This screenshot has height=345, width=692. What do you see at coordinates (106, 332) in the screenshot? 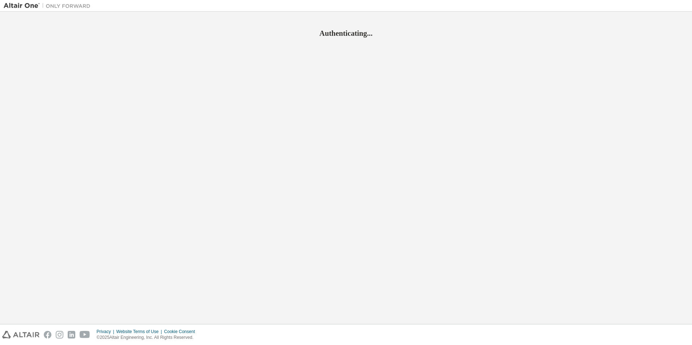
I see `div: Privacy` at bounding box center [106, 332].